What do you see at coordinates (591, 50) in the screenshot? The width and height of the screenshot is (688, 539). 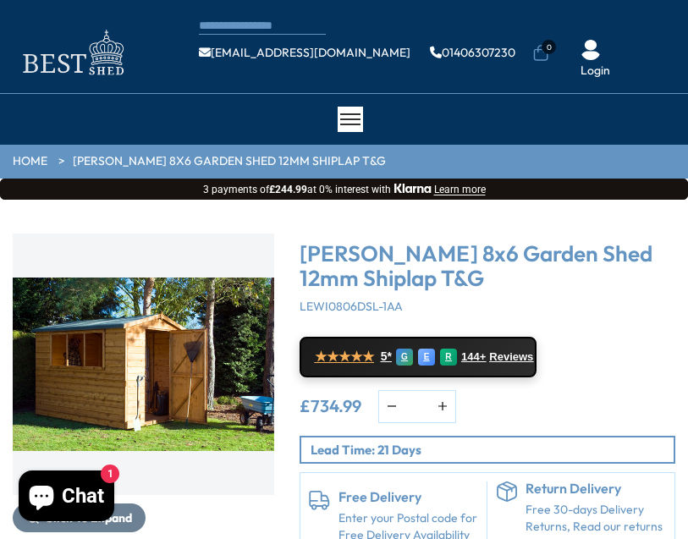 I see `img: User Icon` at bounding box center [591, 50].